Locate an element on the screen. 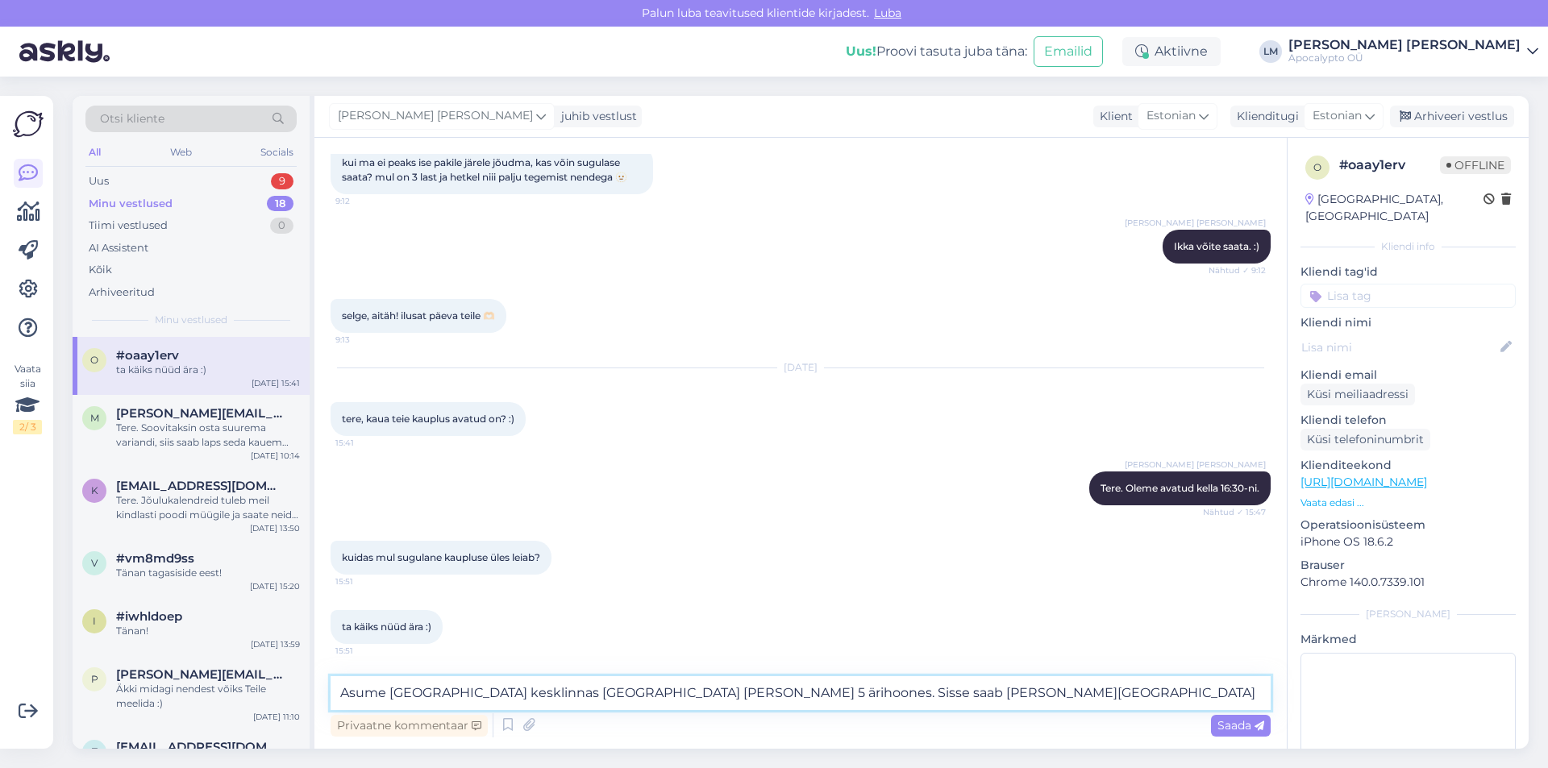 This screenshot has height=768, width=1548. div: Klienditugi is located at coordinates (1264, 116).